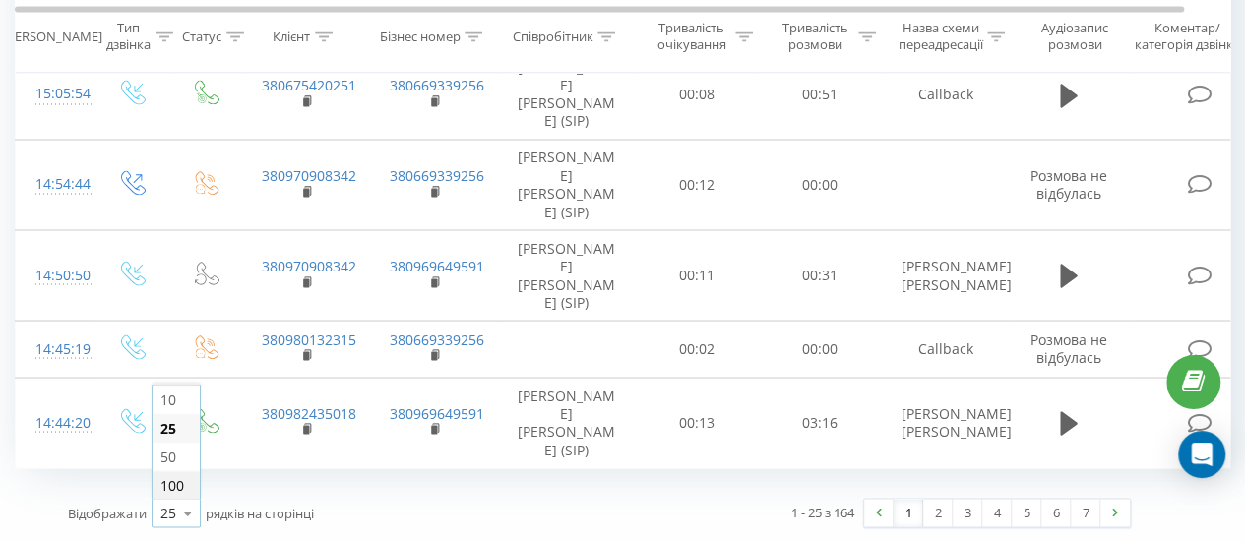 Image resolution: width=1245 pixels, height=542 pixels. I want to click on td: 00:02, so click(697, 348).